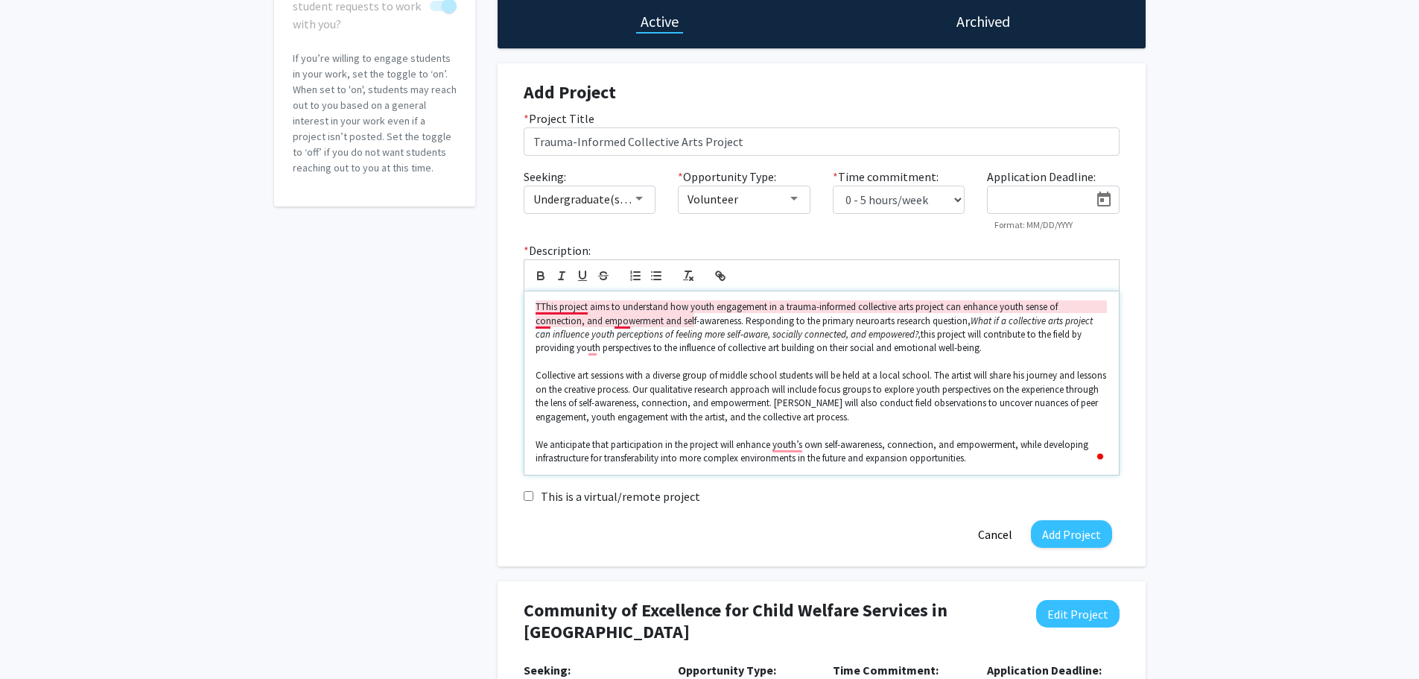  I want to click on h1: Archived, so click(983, 22).